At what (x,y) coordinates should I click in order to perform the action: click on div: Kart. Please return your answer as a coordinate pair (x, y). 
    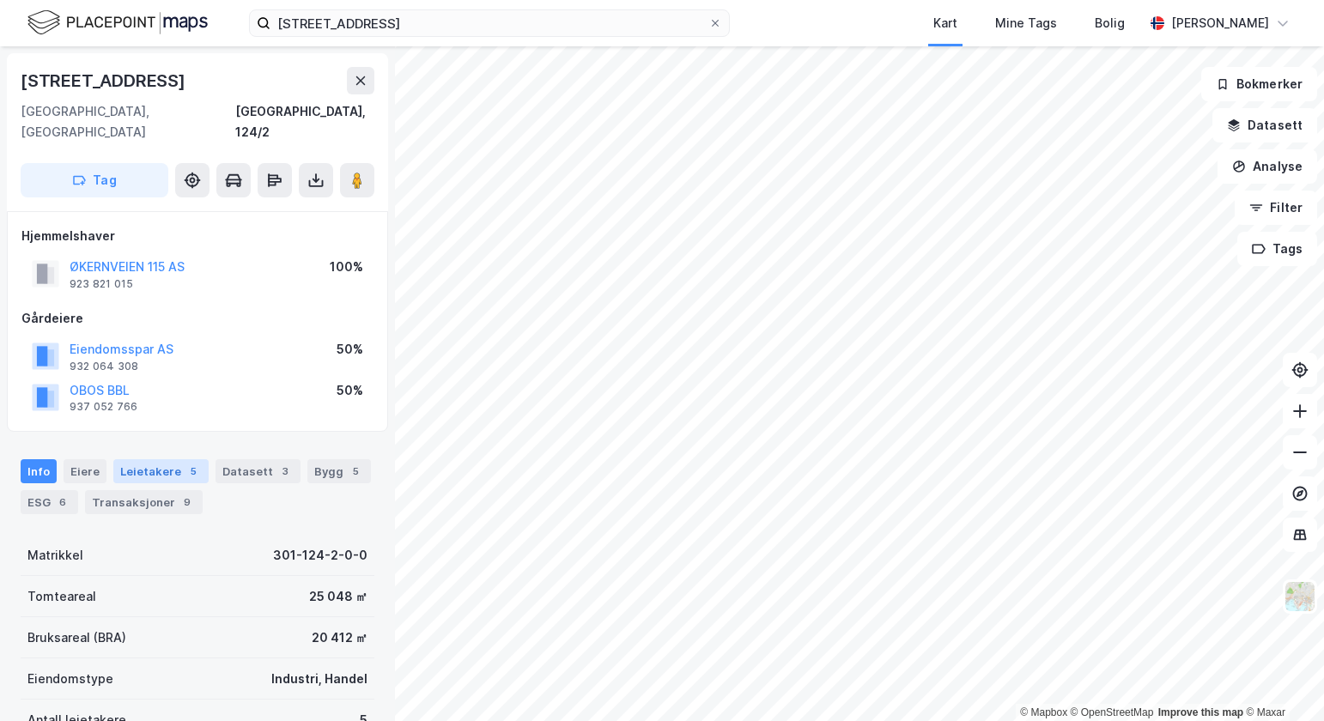
    Looking at the image, I should click on (945, 23).